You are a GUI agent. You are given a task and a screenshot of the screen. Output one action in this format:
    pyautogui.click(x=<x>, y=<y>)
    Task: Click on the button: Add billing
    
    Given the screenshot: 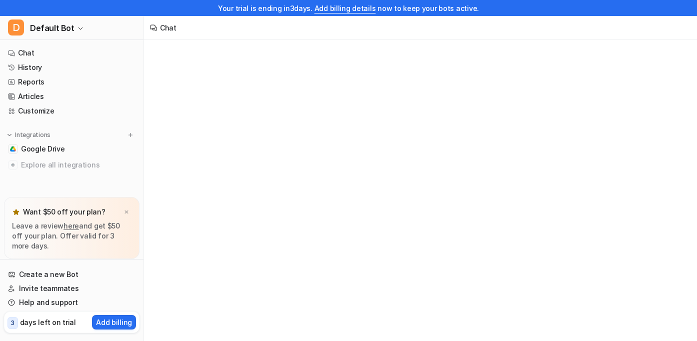 What is the action you would take?
    pyautogui.click(x=114, y=322)
    